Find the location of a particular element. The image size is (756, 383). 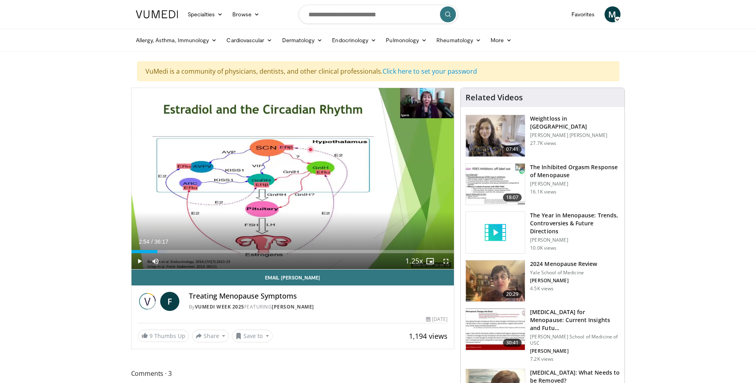

span: 18:07 is located at coordinates (512, 198).